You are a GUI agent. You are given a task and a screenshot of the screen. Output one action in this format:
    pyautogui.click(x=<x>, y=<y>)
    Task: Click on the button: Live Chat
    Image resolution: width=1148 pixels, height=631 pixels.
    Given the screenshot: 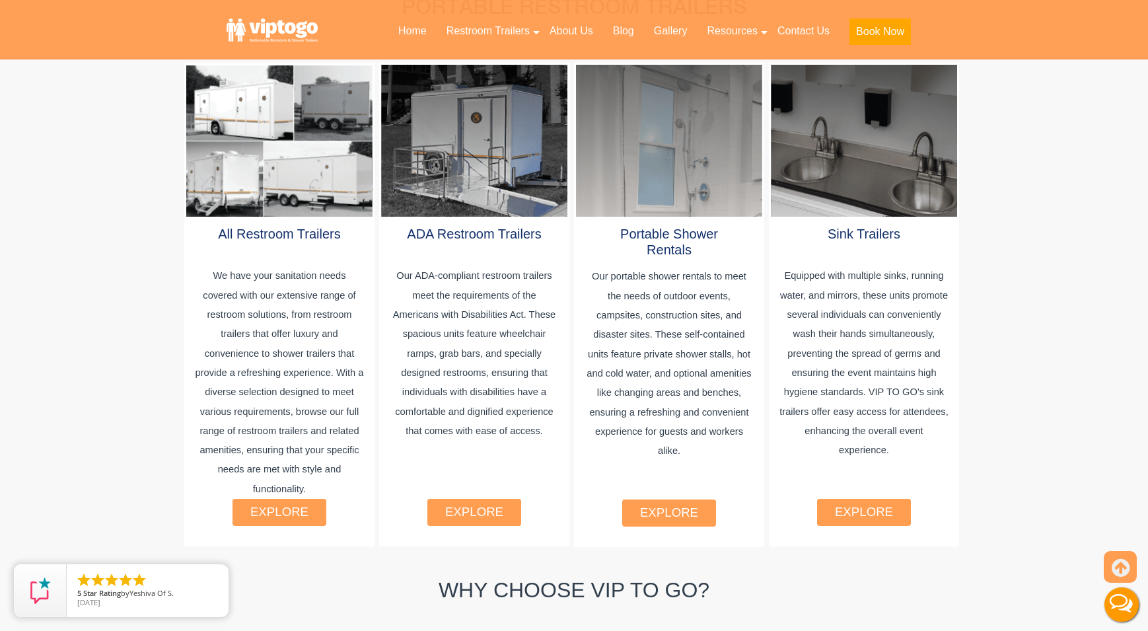 What is the action you would take?
    pyautogui.click(x=1122, y=605)
    